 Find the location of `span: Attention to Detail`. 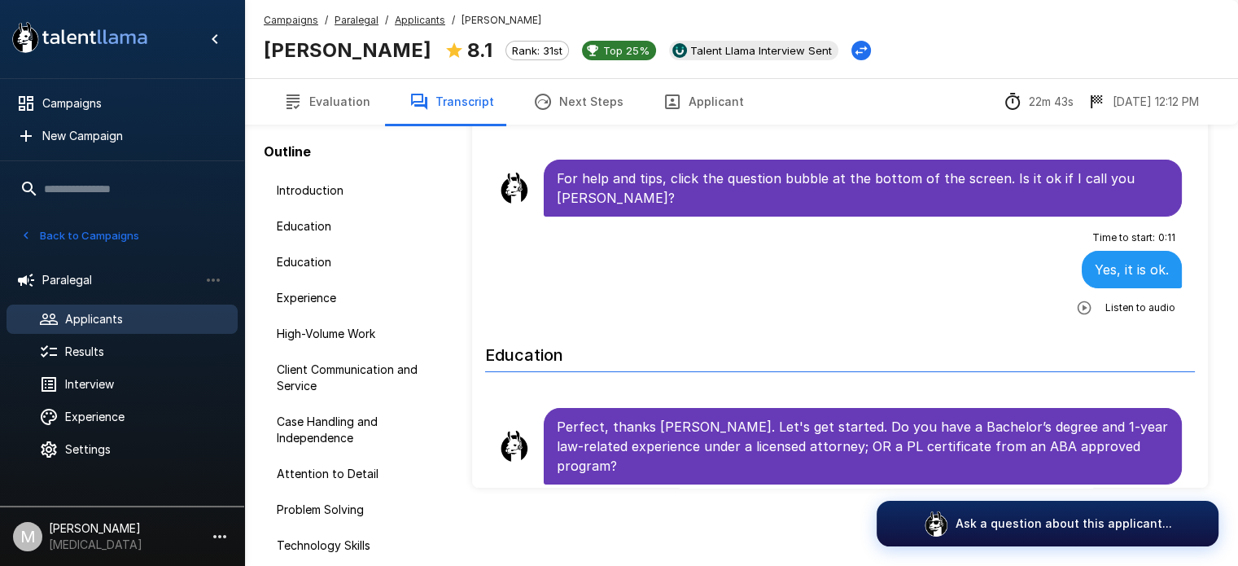

span: Attention to Detail is located at coordinates (358, 474).